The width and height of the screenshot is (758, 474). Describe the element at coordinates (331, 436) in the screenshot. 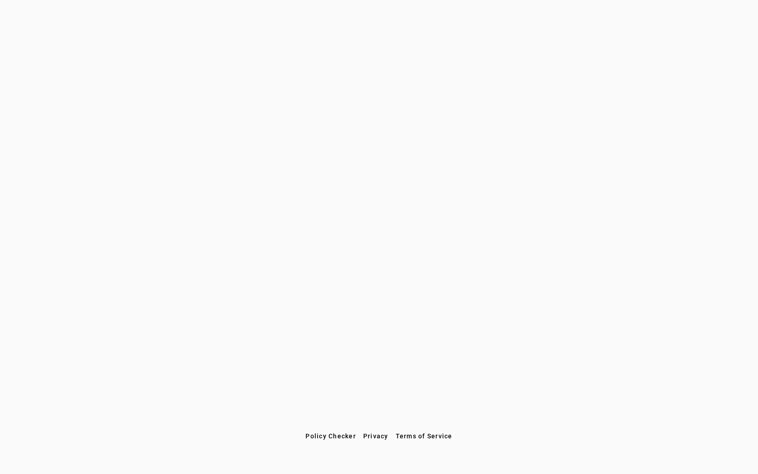

I see `span: Policy Checker` at that location.